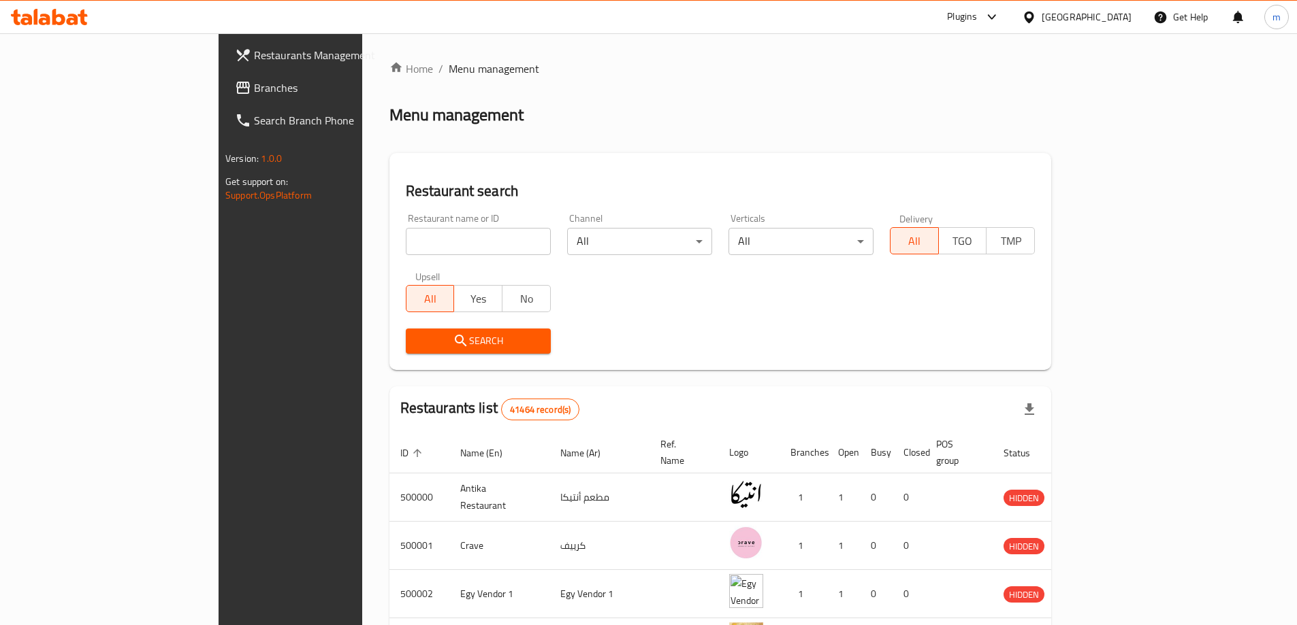  Describe the element at coordinates (413, 453) in the screenshot. I see `span: ID` at that location.